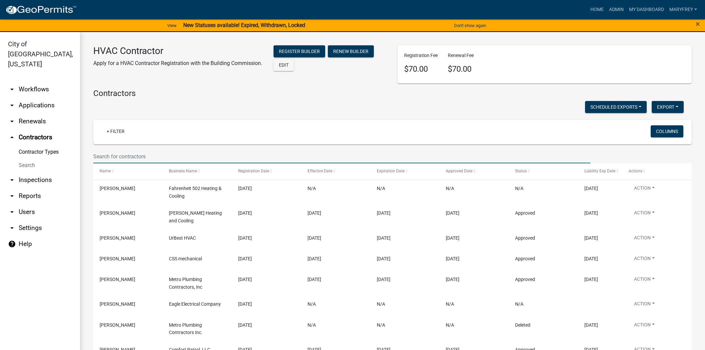 This screenshot has width=705, height=350. What do you see at coordinates (459, 171) in the screenshot?
I see `span: Approved Date` at bounding box center [459, 171].